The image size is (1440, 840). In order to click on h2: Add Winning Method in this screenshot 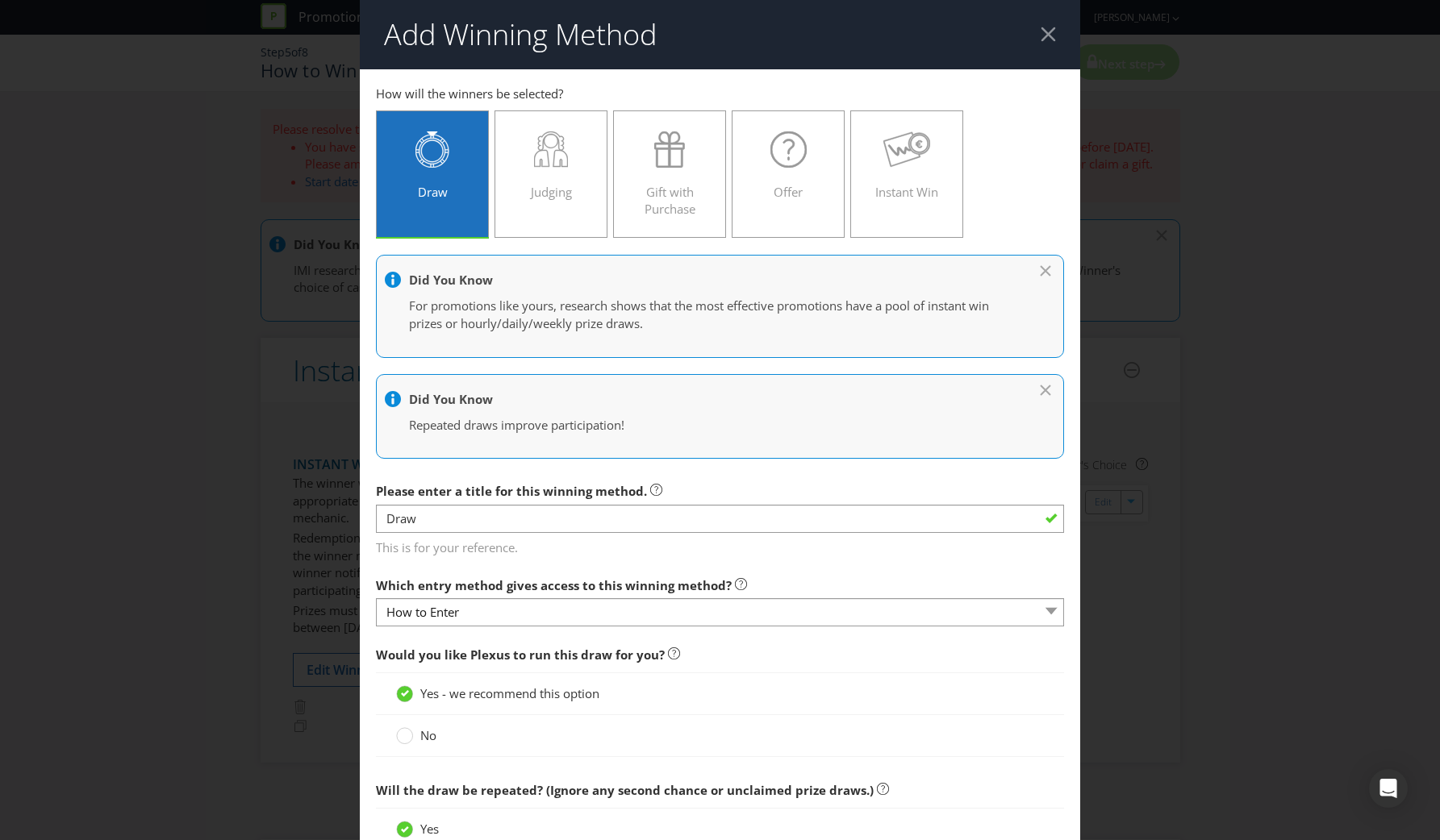, I will do `click(520, 34)`.